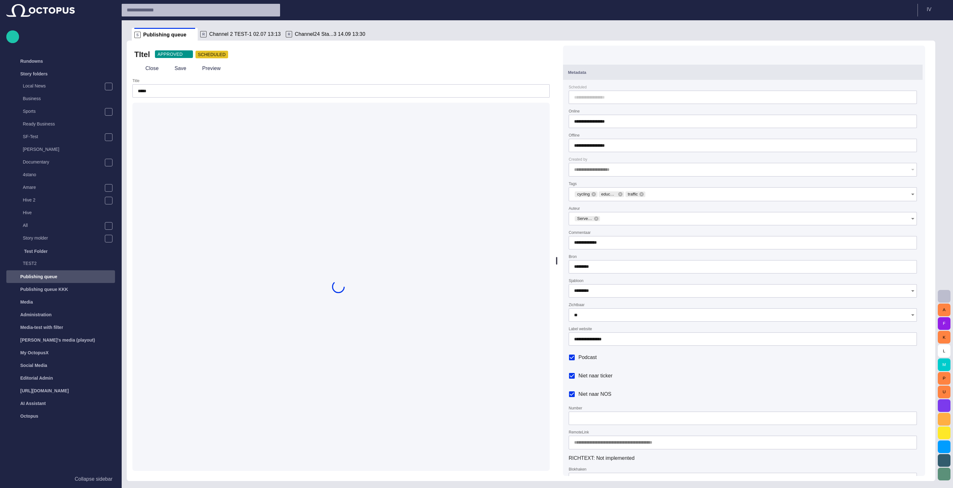 This screenshot has height=488, width=953. I want to click on button: L, so click(944, 351).